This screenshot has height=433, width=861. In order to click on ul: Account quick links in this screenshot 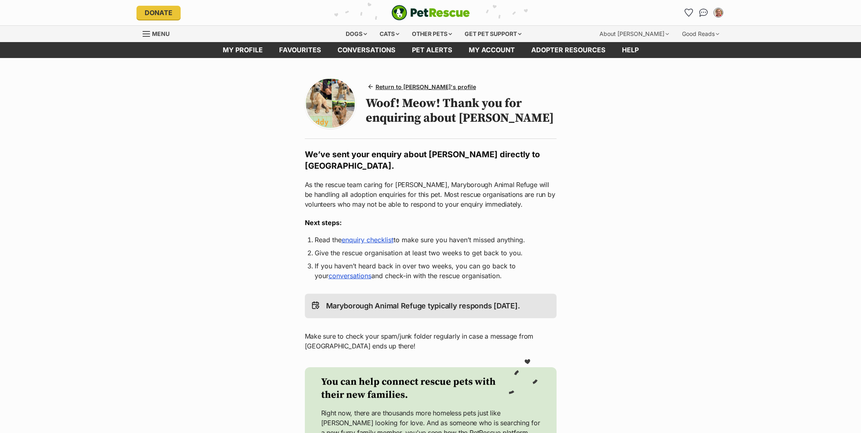, I will do `click(704, 13)`.